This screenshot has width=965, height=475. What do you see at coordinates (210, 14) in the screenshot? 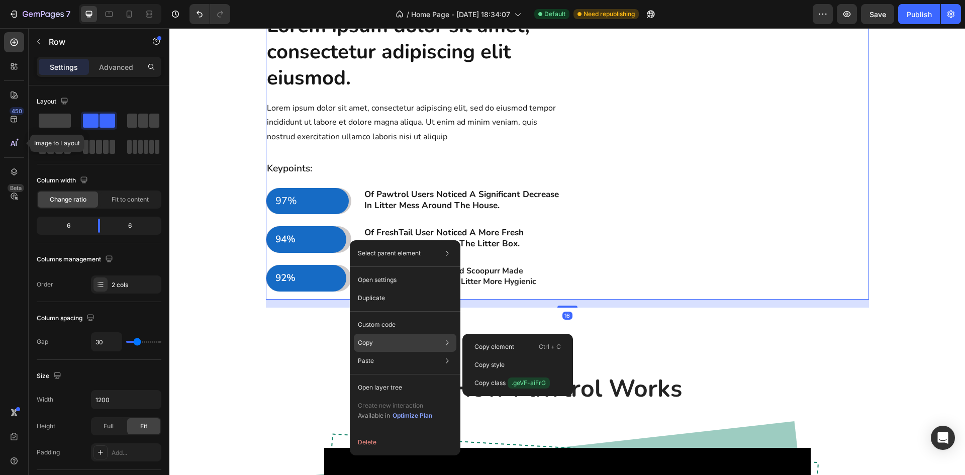
I see `div: Undo/Redo` at bounding box center [210, 14].